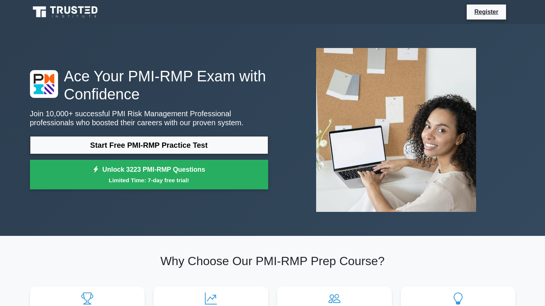 This screenshot has width=545, height=306. Describe the element at coordinates (273, 261) in the screenshot. I see `h2: Why Choose Our PMI-RMP Prep Course?` at that location.